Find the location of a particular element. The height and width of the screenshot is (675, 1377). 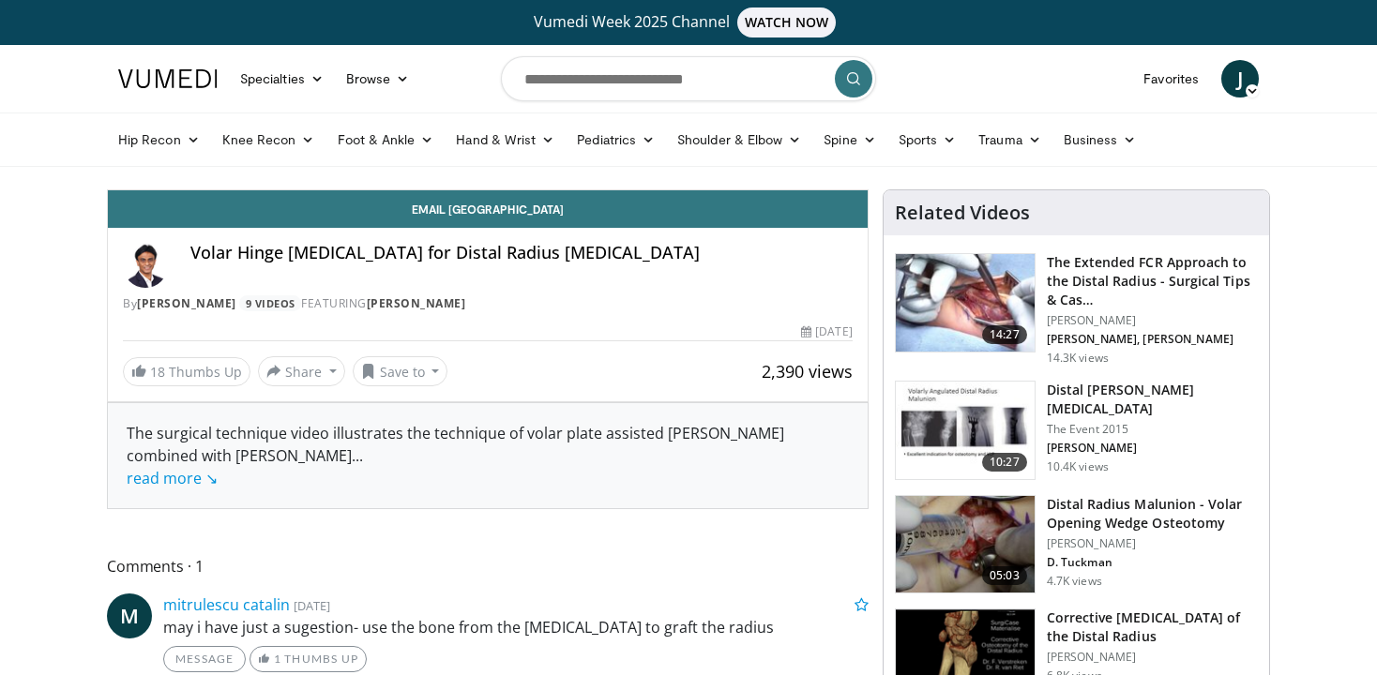

a: 9 Videos is located at coordinates (270, 303).